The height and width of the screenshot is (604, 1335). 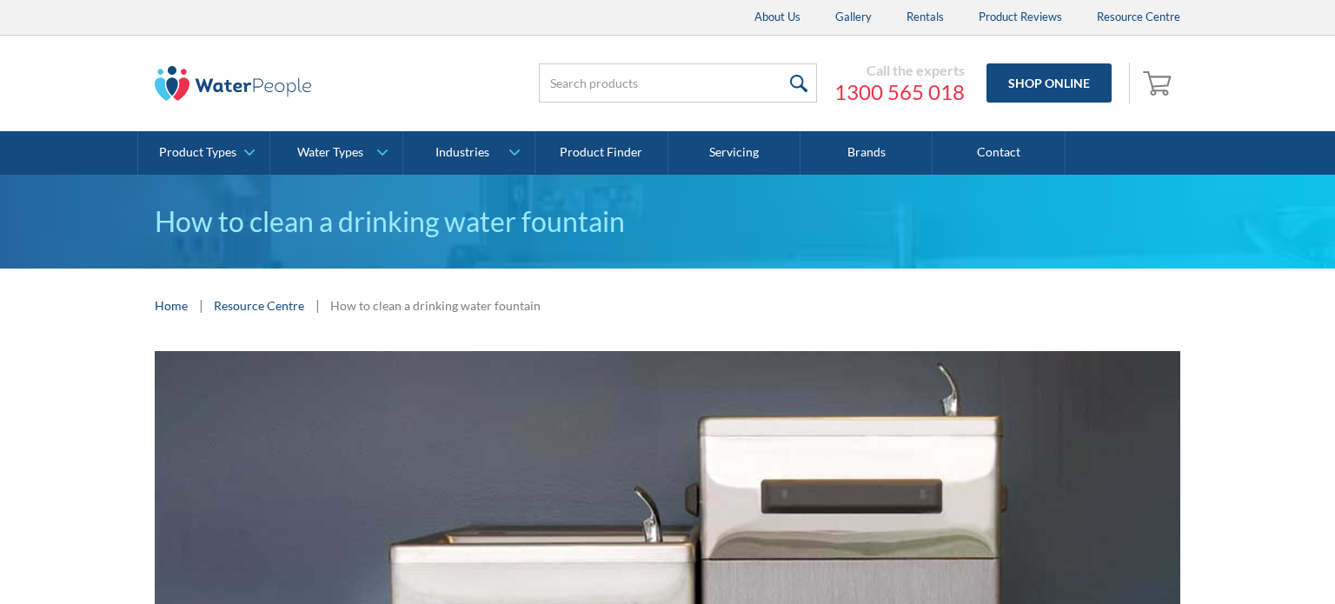 I want to click on input: Search products, so click(x=678, y=83).